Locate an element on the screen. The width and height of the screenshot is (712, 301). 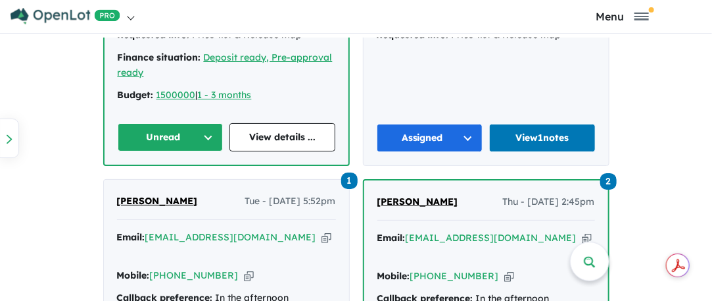
strong: Requested info: is located at coordinates (154, 35).